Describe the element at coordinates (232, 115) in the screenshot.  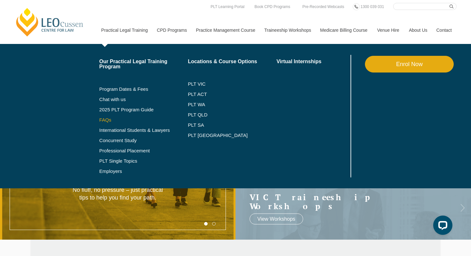
I see `a: PLT QLD` at that location.